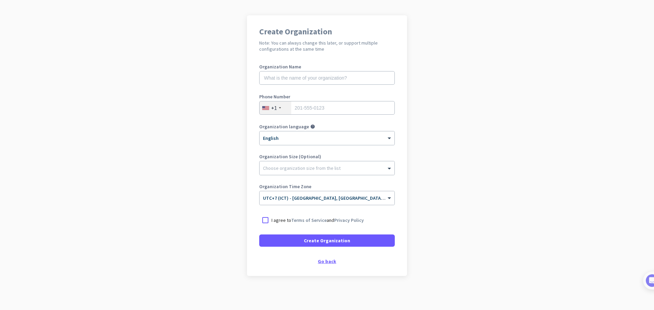 The image size is (654, 310). Describe the element at coordinates (317, 220) in the screenshot. I see `p: I agree to and` at that location.